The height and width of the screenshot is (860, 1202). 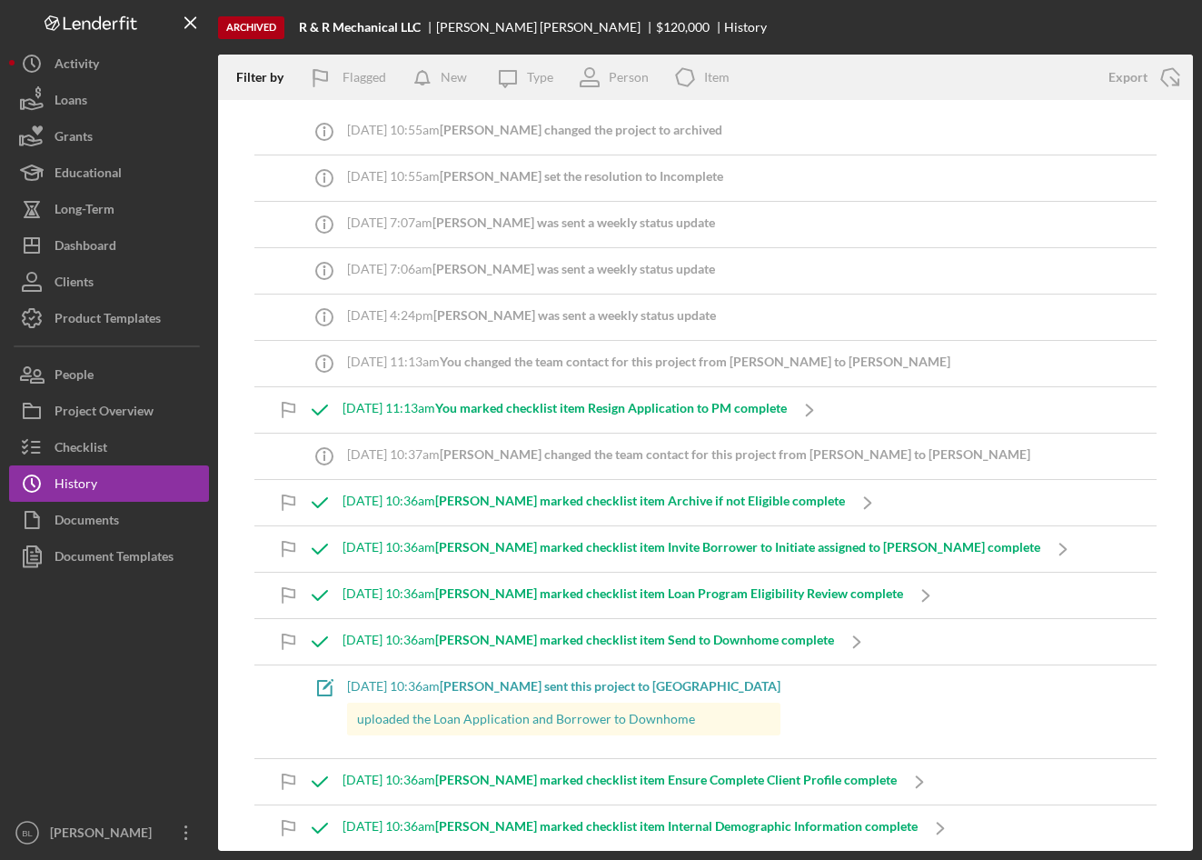 What do you see at coordinates (109, 136) in the screenshot?
I see `button: Grants` at bounding box center [109, 136].